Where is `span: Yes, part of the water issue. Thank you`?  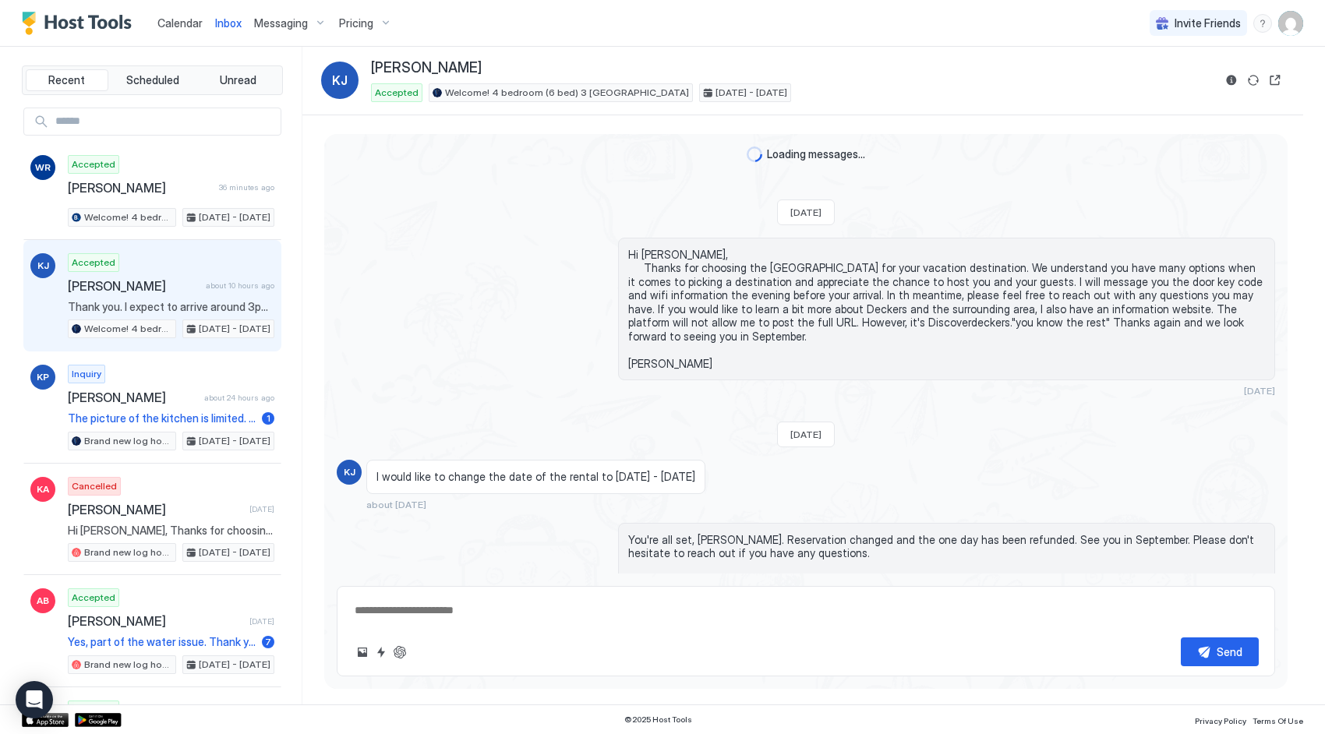
span: Yes, part of the water issue. Thank you is located at coordinates (161, 642).